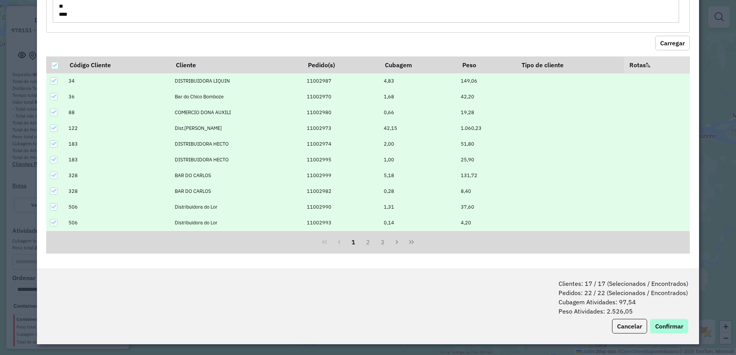  Describe the element at coordinates (486, 81) in the screenshot. I see `td: 149,06` at that location.